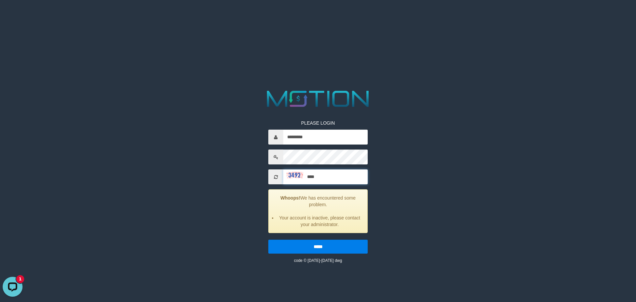 The width and height of the screenshot is (636, 302). Describe the element at coordinates (290, 198) in the screenshot. I see `strong: Whoops!` at that location.